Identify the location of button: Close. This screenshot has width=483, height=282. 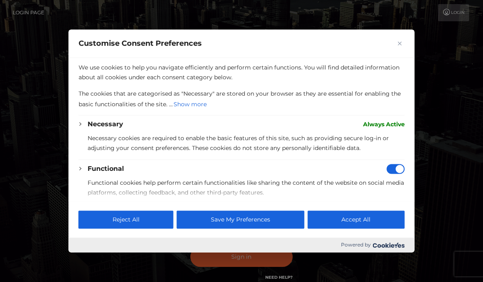
(400, 43).